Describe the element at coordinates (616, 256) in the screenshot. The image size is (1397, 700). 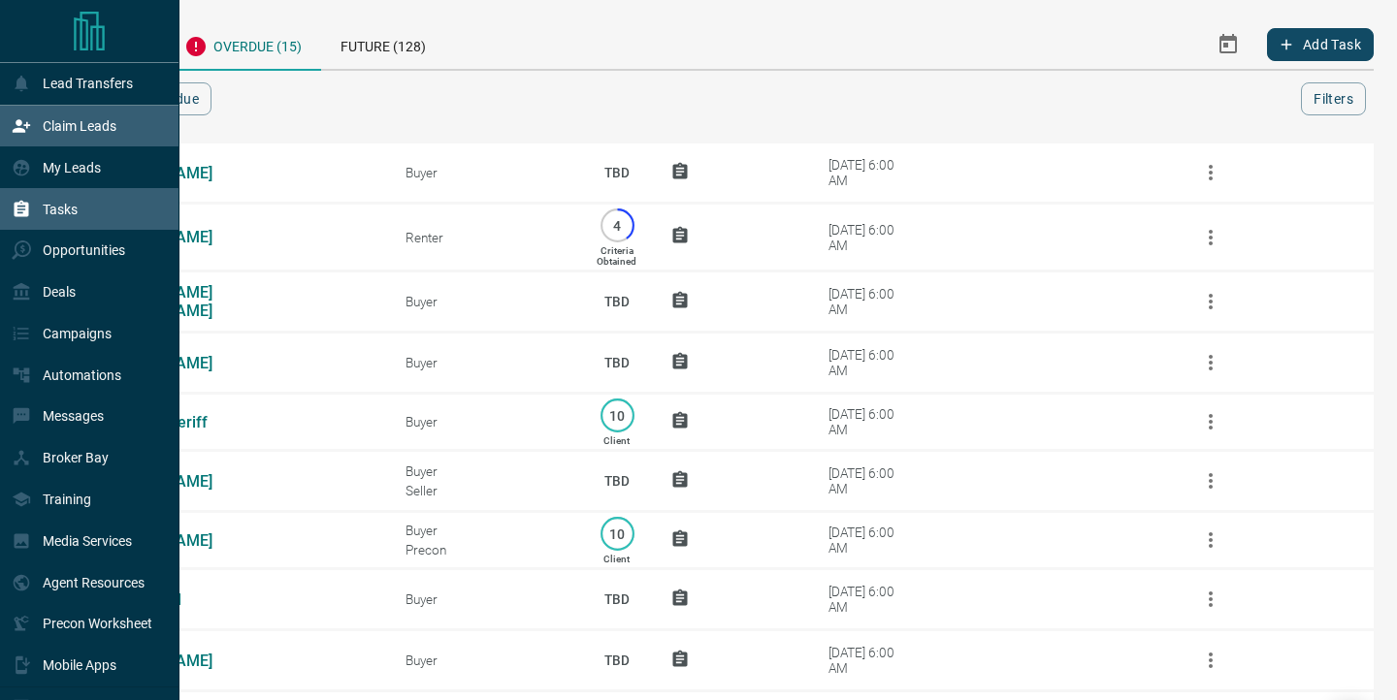
I see `p: Criteria Obtained` at that location.